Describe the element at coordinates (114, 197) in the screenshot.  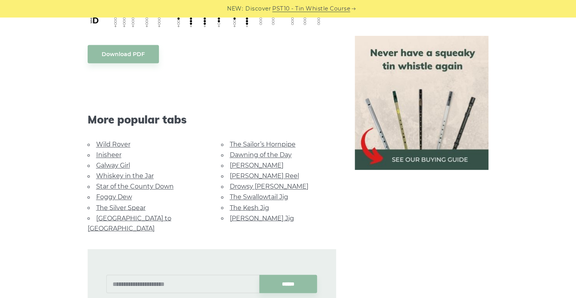
I see `a: Foggy Dew` at that location.